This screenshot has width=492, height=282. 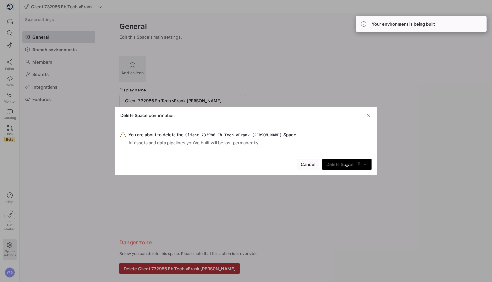 What do you see at coordinates (308, 164) in the screenshot?
I see `span: Cancel` at bounding box center [308, 164].